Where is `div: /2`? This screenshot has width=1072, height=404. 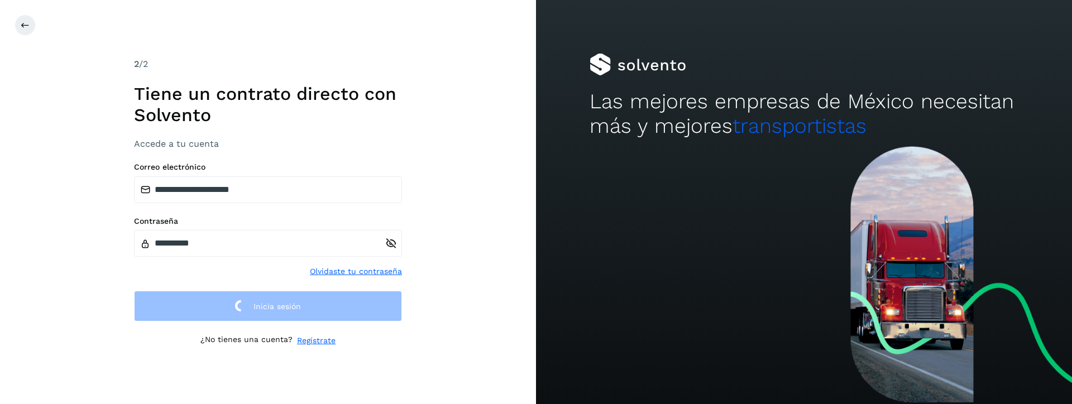
div: /2 is located at coordinates (268, 64).